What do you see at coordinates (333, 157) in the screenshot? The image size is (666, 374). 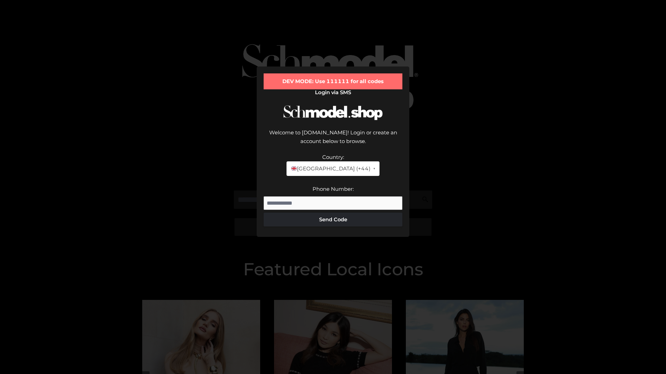 I see `label: Country:` at bounding box center [333, 157].